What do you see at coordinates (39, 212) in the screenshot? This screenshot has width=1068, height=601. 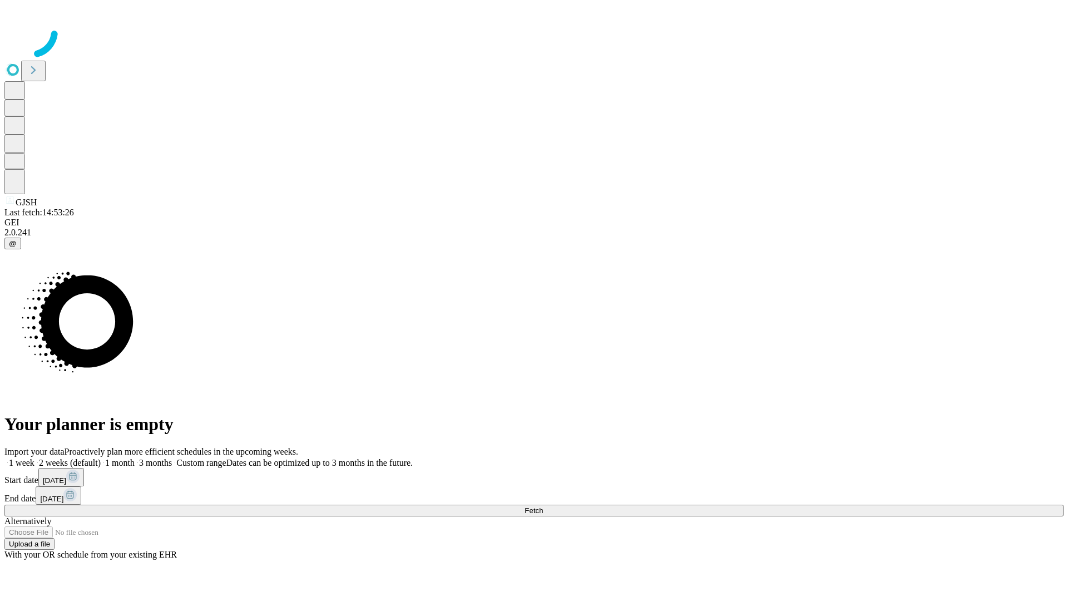 I see `span: Last fetch: 14:53:26` at bounding box center [39, 212].